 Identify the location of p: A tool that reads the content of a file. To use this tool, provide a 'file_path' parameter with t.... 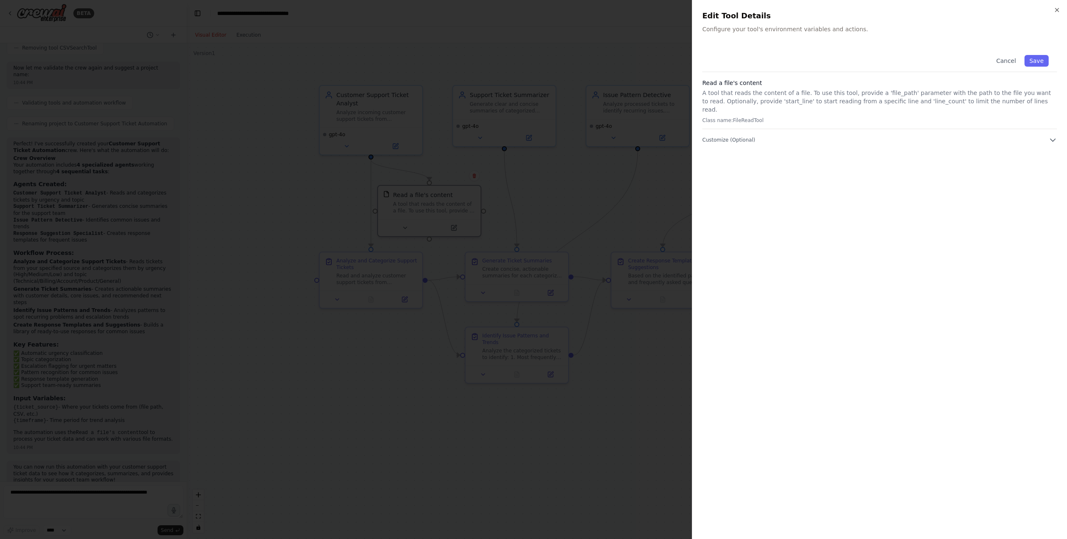
(879, 101).